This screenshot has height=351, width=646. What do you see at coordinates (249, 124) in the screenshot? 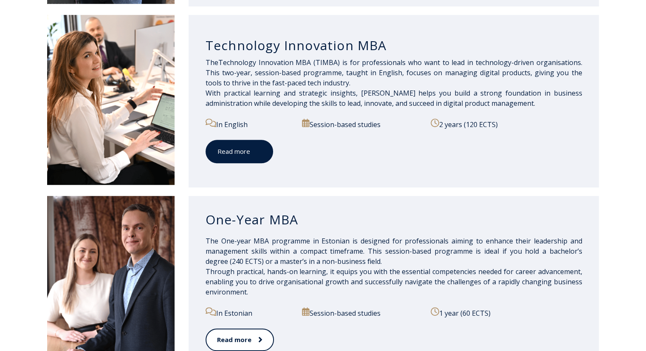
I see `p: In English` at bounding box center [249, 124].